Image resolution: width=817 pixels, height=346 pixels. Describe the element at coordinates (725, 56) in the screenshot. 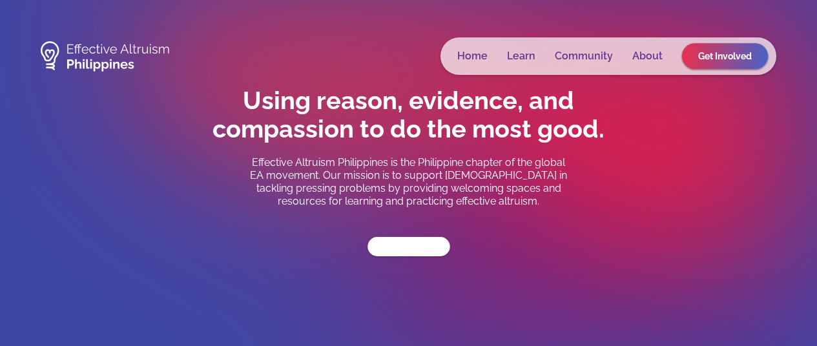

I see `span: Get Involved` at that location.